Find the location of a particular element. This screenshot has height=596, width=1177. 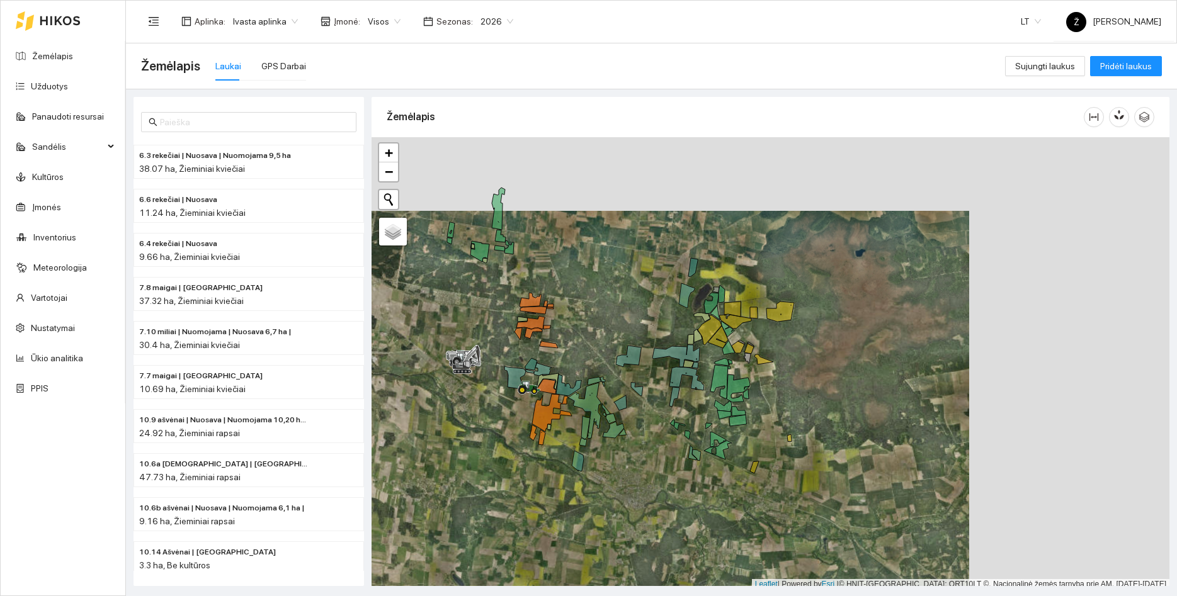

span: layout is located at coordinates (186, 21).